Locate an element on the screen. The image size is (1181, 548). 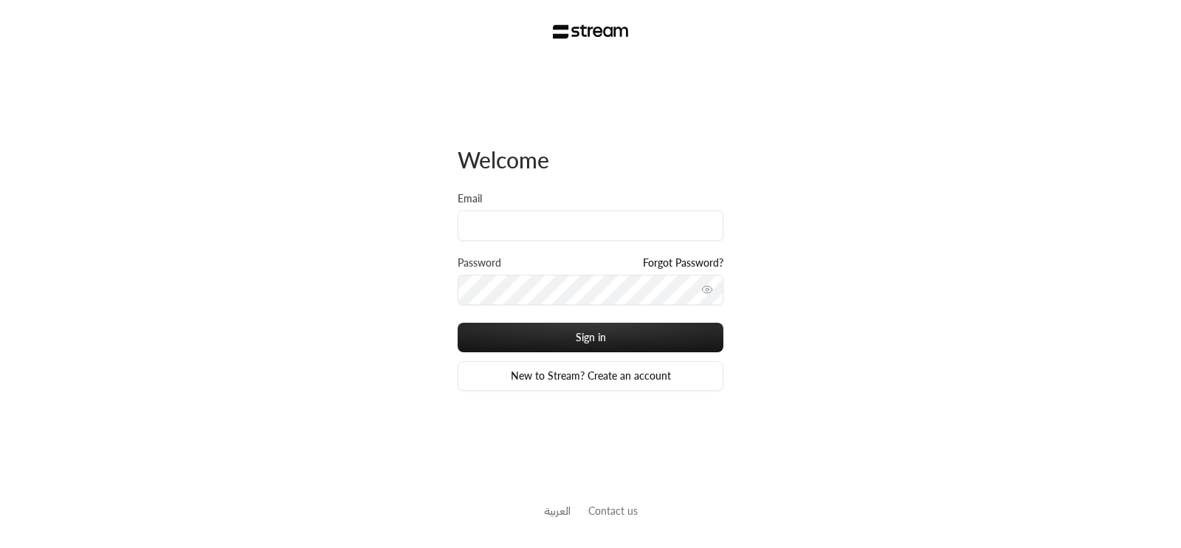
label: Email is located at coordinates (469, 199).